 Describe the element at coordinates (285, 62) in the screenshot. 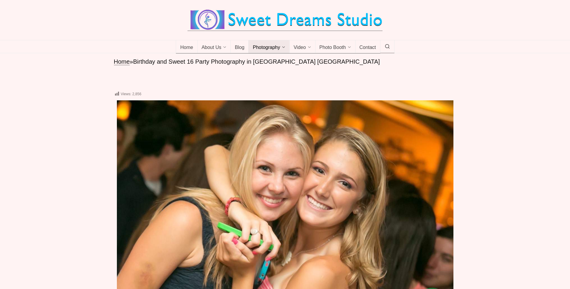

I see `nav: breadcrumbs` at that location.